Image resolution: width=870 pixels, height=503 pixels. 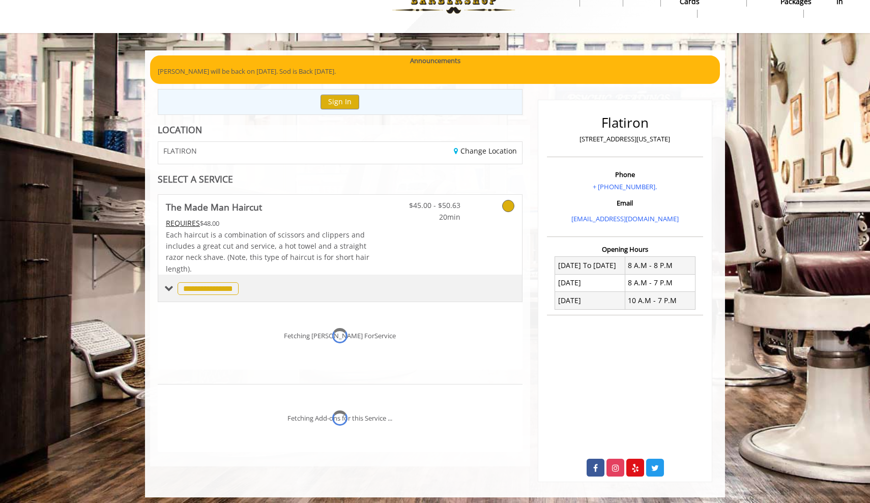 What do you see at coordinates (183, 223) in the screenshot?
I see `span: This service needs some Advance to be paid before we block your appointment` at bounding box center [183, 223].